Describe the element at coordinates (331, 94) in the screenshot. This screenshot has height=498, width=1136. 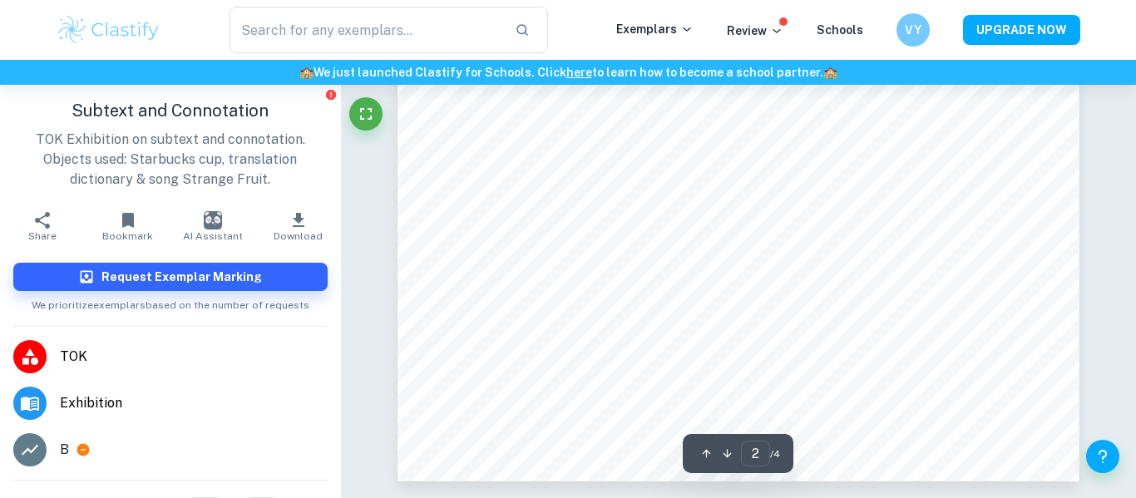
I see `button: Report issue` at that location.